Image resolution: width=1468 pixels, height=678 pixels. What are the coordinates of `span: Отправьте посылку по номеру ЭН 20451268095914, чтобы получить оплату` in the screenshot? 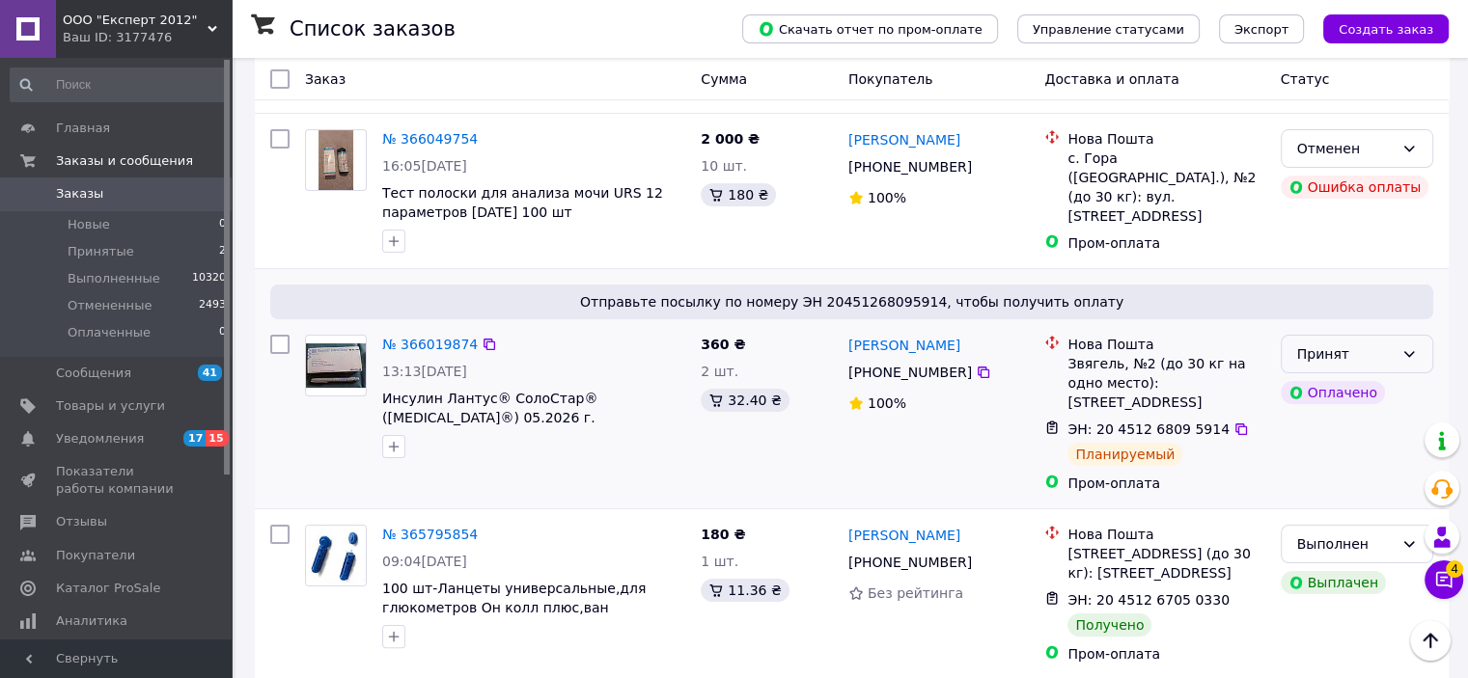 It's located at (851, 302).